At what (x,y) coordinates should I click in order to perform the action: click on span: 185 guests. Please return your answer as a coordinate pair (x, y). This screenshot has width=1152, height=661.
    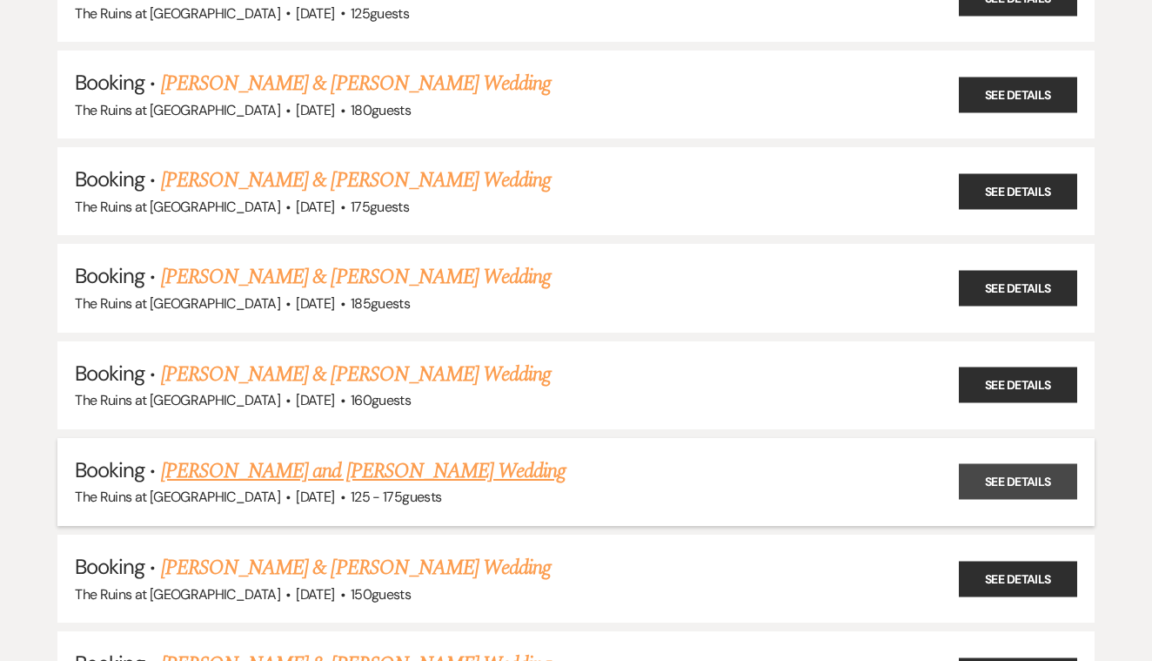
    Looking at the image, I should click on (380, 303).